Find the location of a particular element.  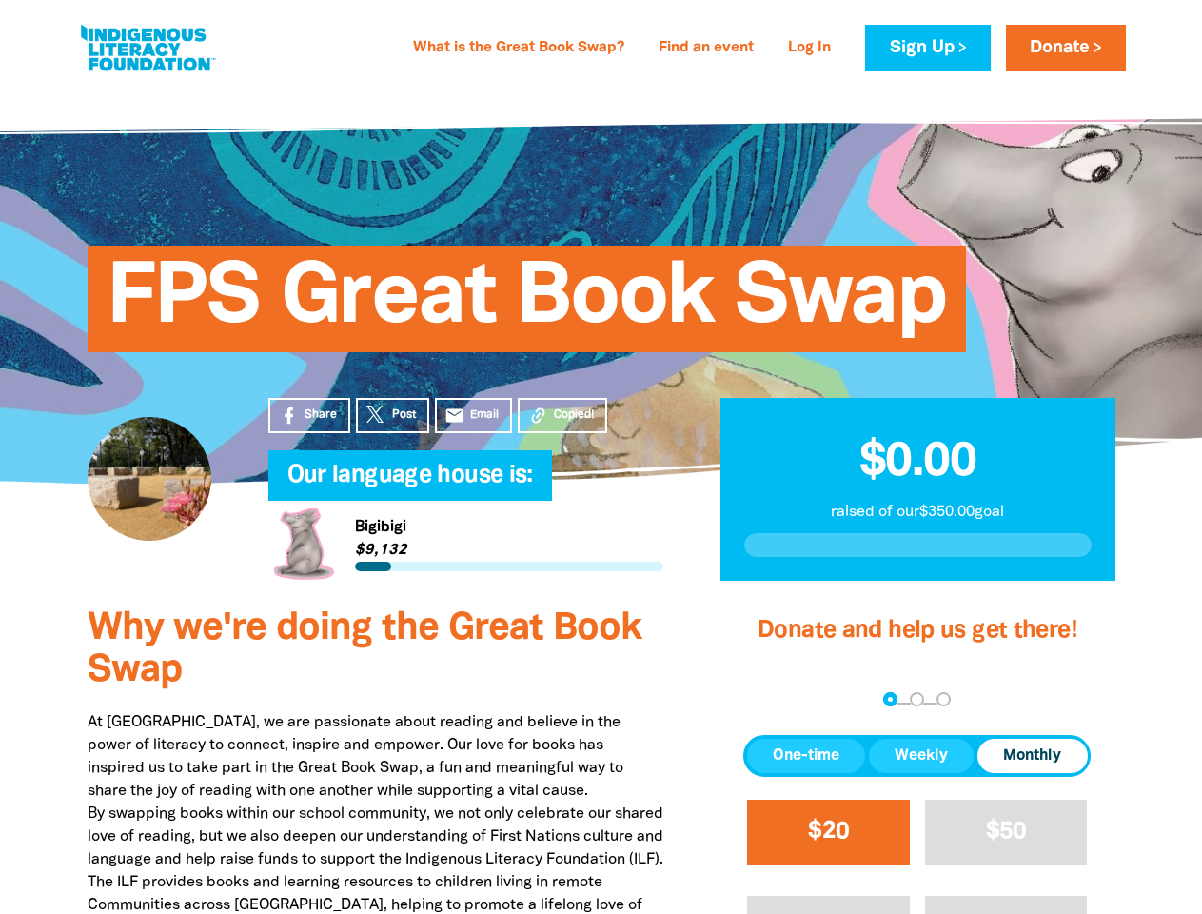

span: Email is located at coordinates (484, 415).